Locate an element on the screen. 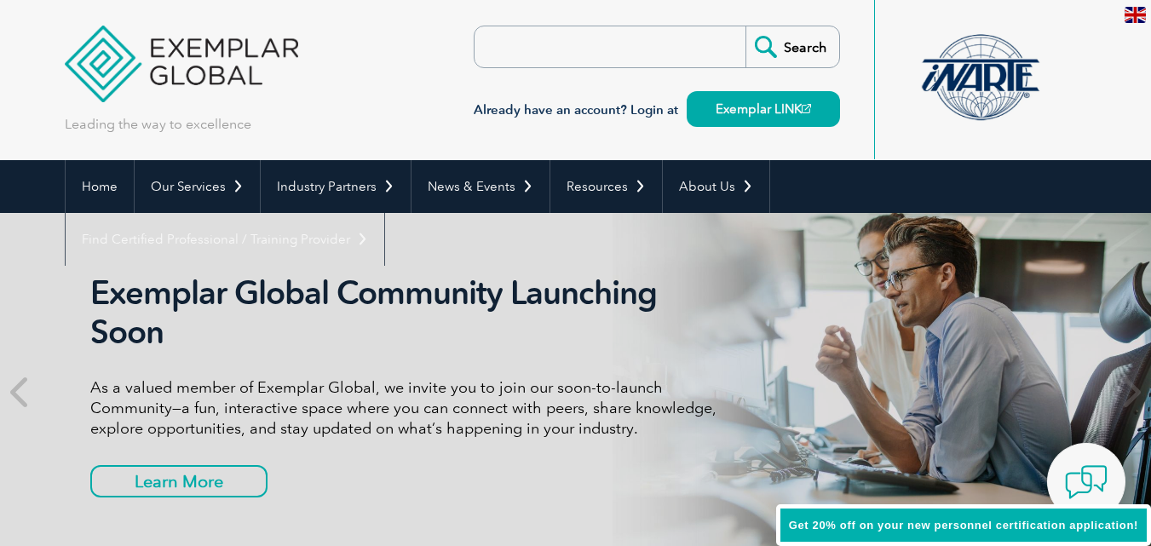 Image resolution: width=1151 pixels, height=546 pixels. a: About Us is located at coordinates (716, 187).